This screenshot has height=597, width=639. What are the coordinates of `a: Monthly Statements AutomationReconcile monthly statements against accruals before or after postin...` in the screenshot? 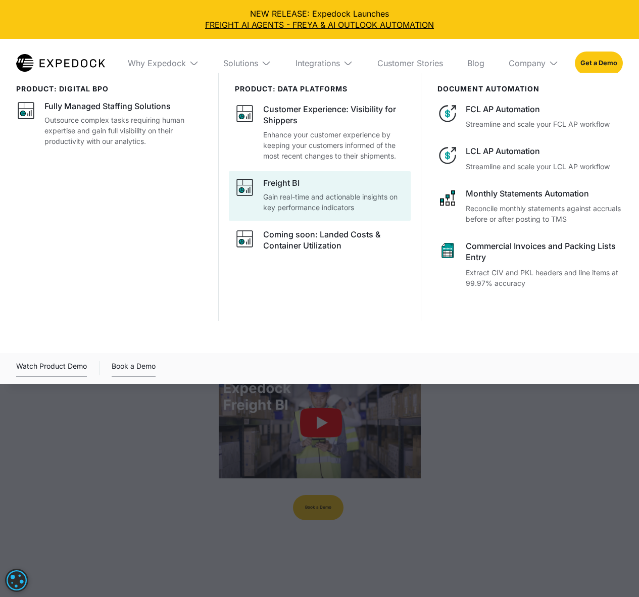 It's located at (530, 206).